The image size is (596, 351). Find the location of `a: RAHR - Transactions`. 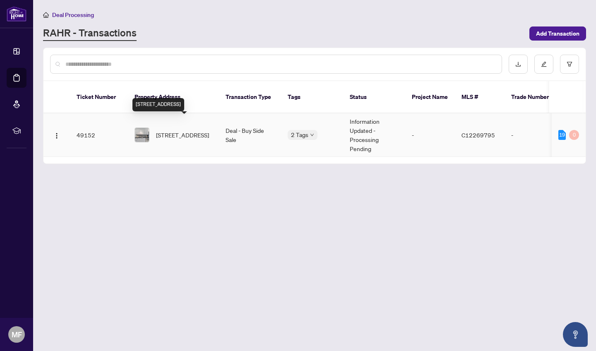

a: RAHR - Transactions is located at coordinates (90, 34).